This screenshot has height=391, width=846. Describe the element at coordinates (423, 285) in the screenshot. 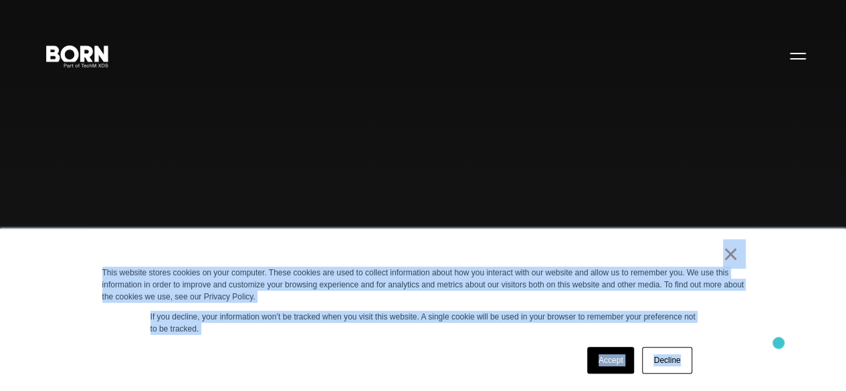

I see `div: This website stores cookies on your computer. These cookies are used to collect information about...` at that location.